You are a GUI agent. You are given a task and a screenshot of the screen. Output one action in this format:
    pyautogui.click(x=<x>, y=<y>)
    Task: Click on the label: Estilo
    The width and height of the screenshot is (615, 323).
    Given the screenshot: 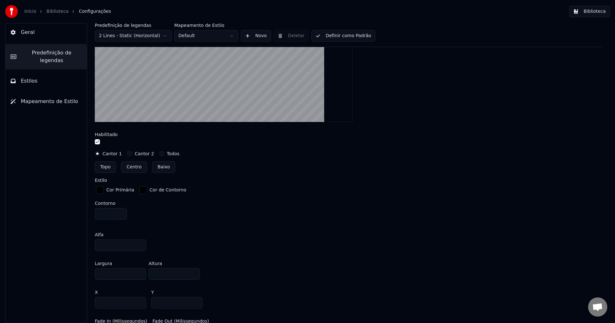 What is the action you would take?
    pyautogui.click(x=101, y=180)
    